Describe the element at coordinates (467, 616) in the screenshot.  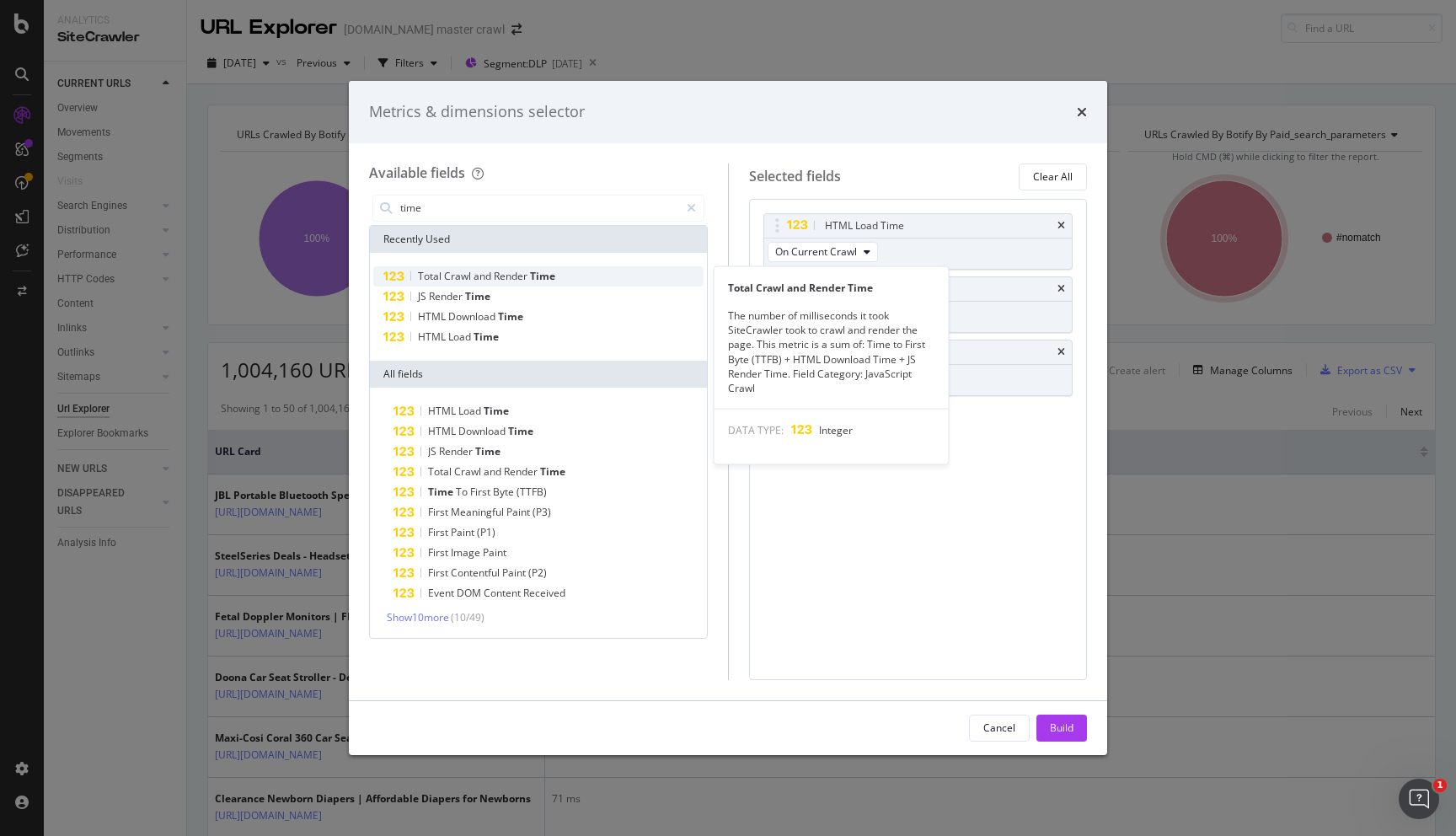
I see `span: ( 10 / 49 )` at that location.